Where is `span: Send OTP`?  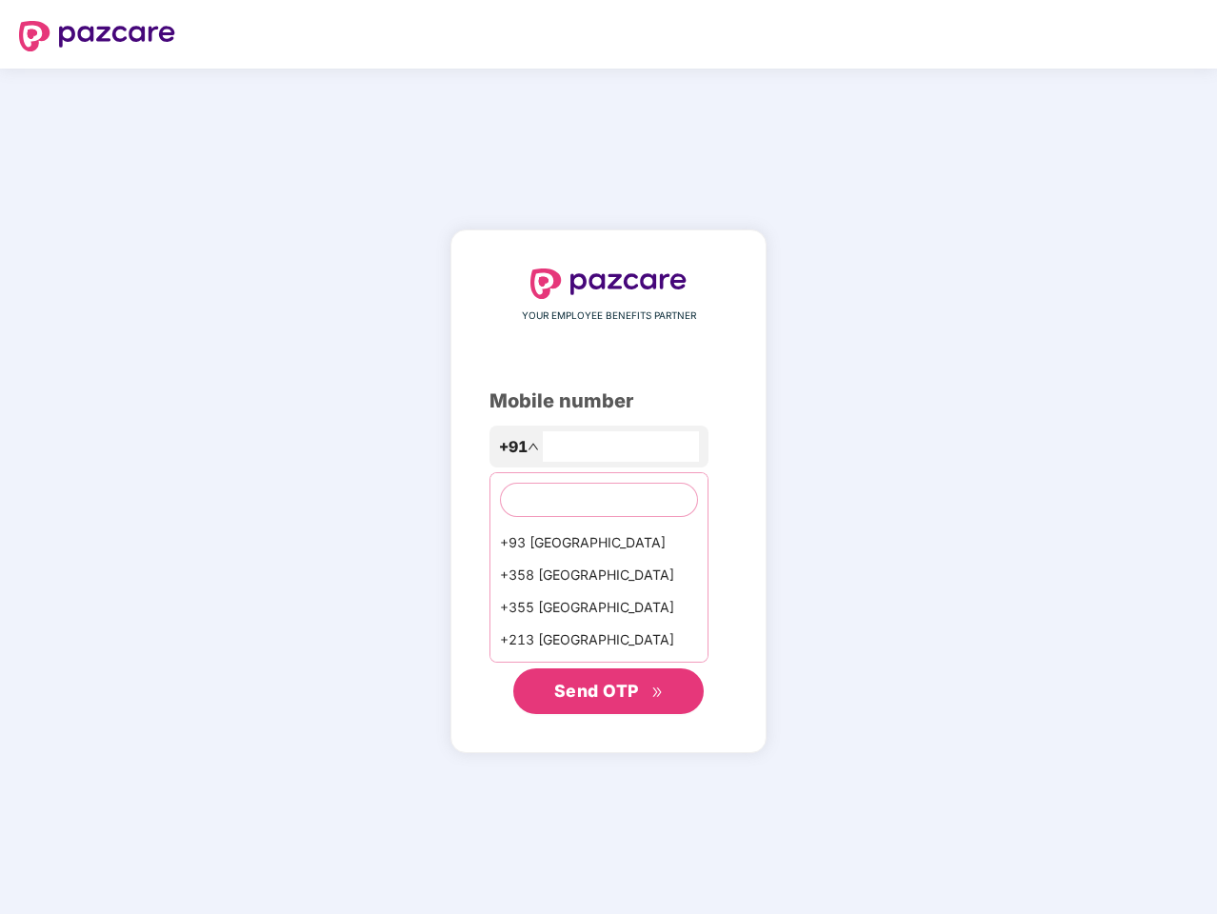
span: Send OTP is located at coordinates (596, 690).